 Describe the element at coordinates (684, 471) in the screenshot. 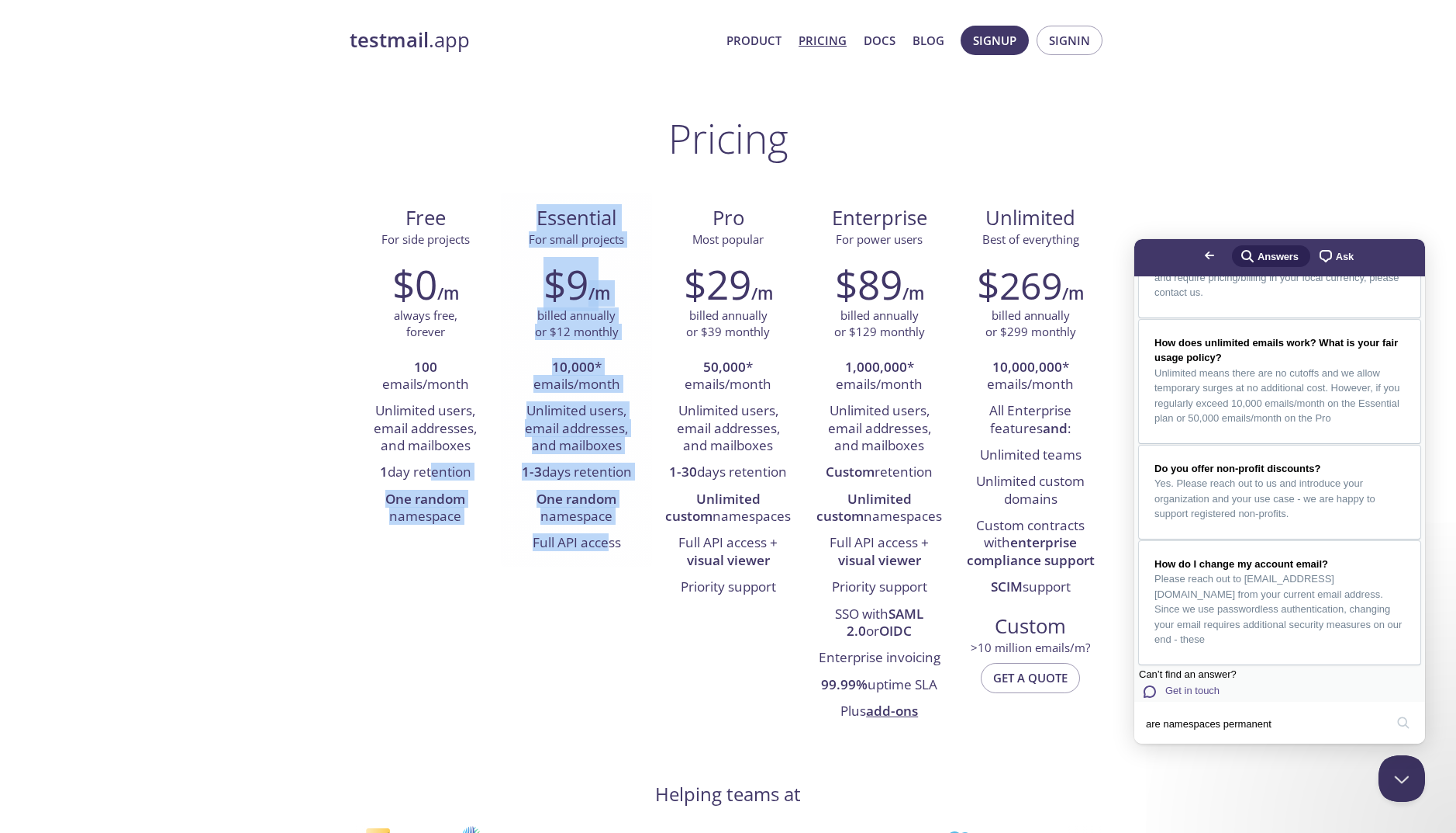

I see `strong: 1-30` at that location.